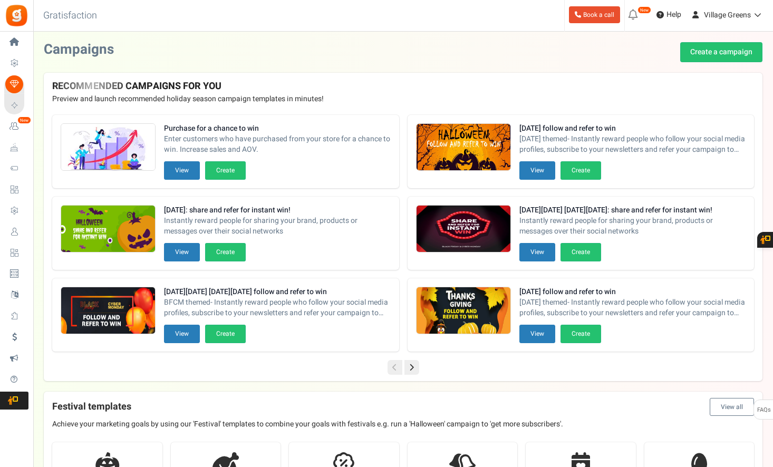  What do you see at coordinates (672, 15) in the screenshot?
I see `span: Help` at bounding box center [672, 15].